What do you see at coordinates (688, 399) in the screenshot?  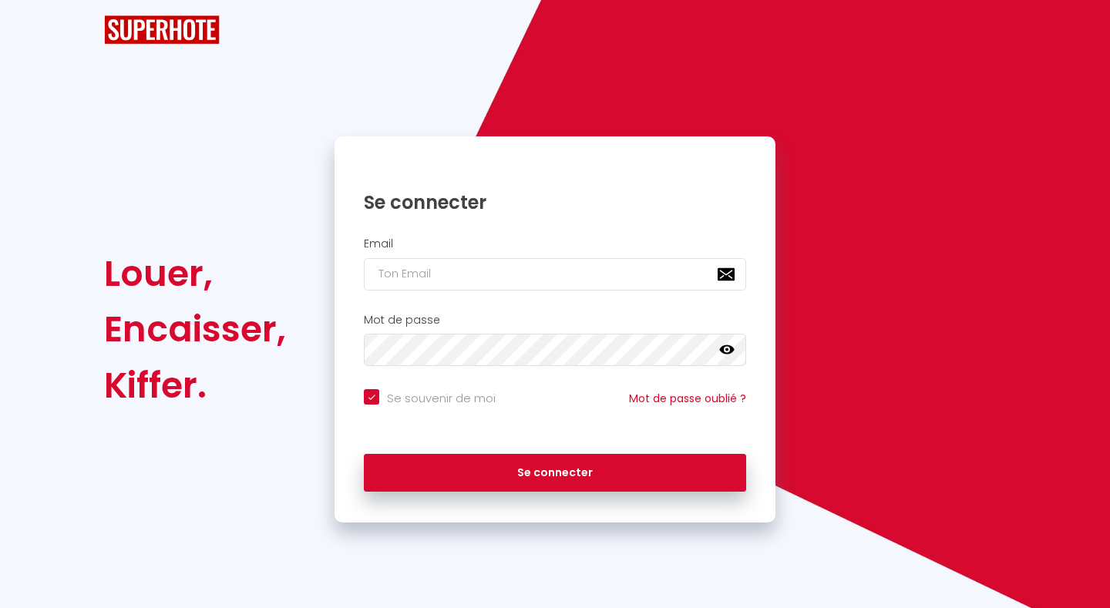 I see `a: Mot de passe oublié ?` at bounding box center [688, 399].